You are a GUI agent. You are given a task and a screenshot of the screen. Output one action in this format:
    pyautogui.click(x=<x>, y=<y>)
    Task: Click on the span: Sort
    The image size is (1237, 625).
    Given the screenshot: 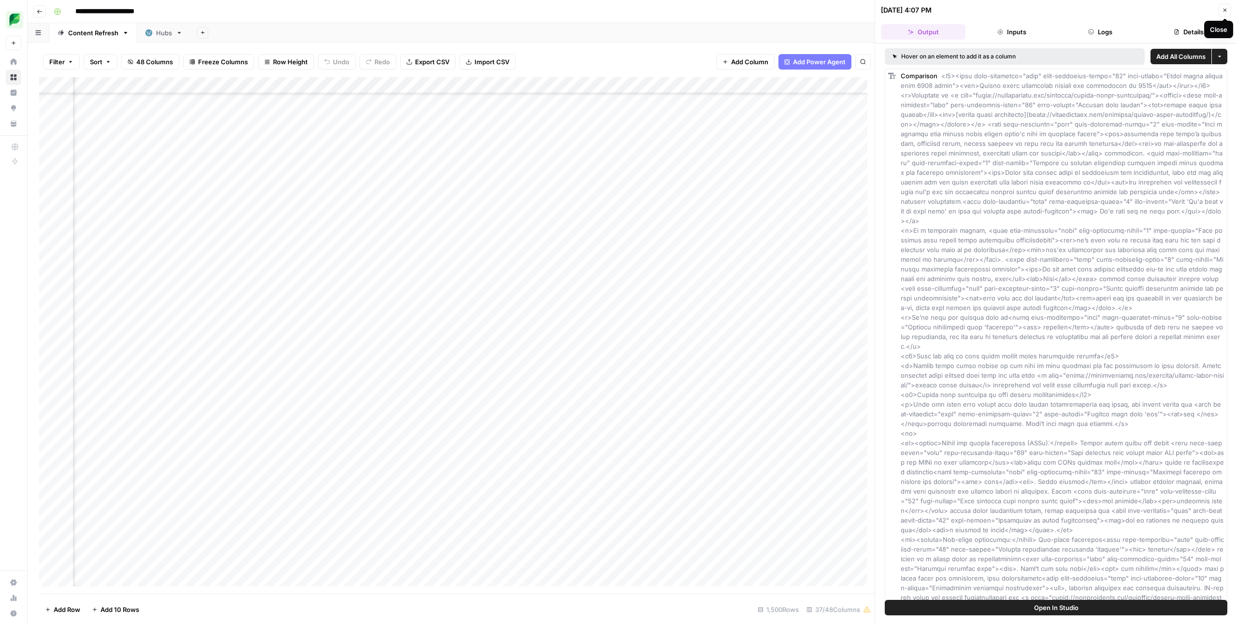 What is the action you would take?
    pyautogui.click(x=96, y=62)
    